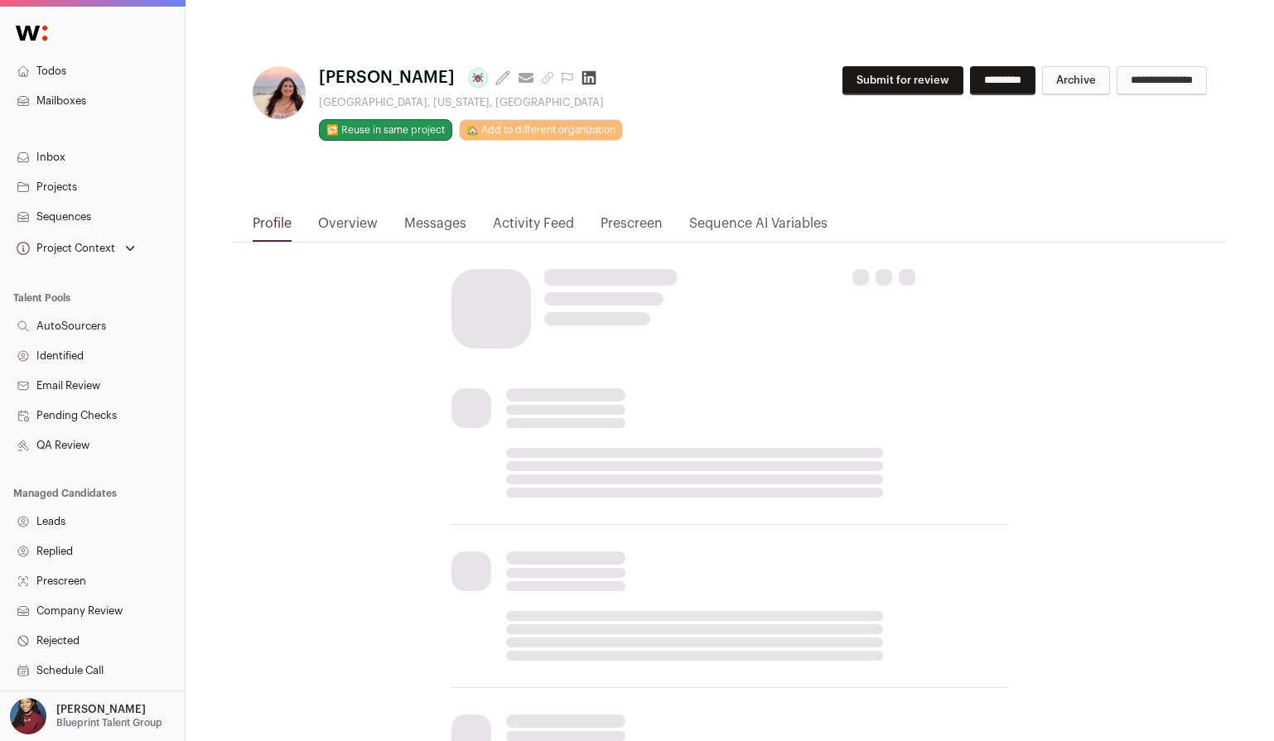 This screenshot has width=1274, height=741. I want to click on a: Activity Feed, so click(533, 228).